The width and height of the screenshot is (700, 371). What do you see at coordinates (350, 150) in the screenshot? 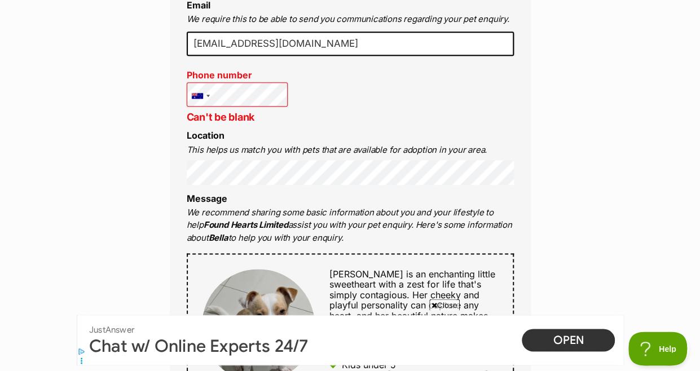
I see `p: This helps us match you with pets that are available for adoption in your area.` at bounding box center [350, 150].